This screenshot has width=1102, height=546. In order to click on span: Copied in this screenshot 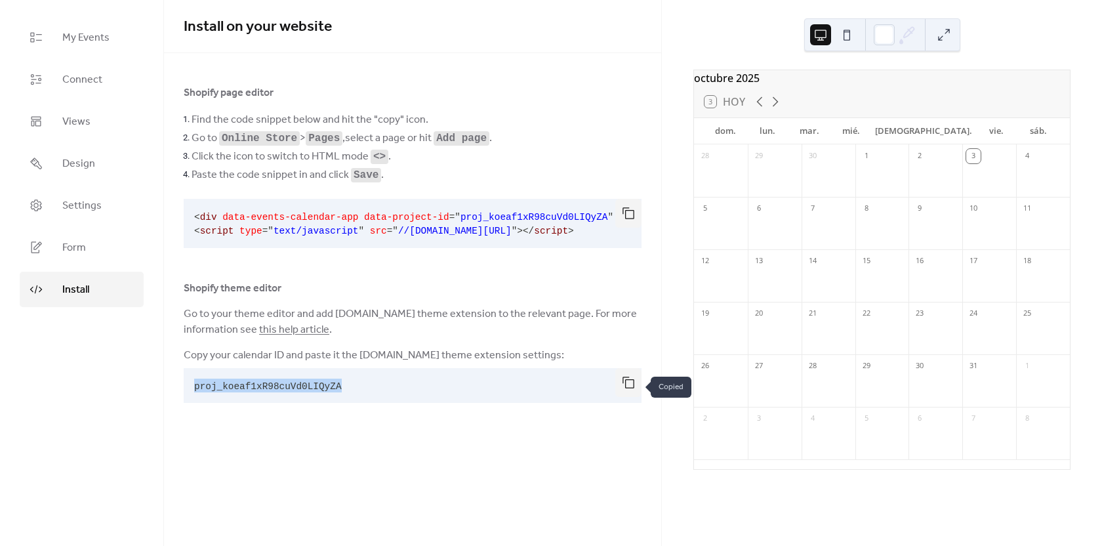, I will do `click(671, 387)`.